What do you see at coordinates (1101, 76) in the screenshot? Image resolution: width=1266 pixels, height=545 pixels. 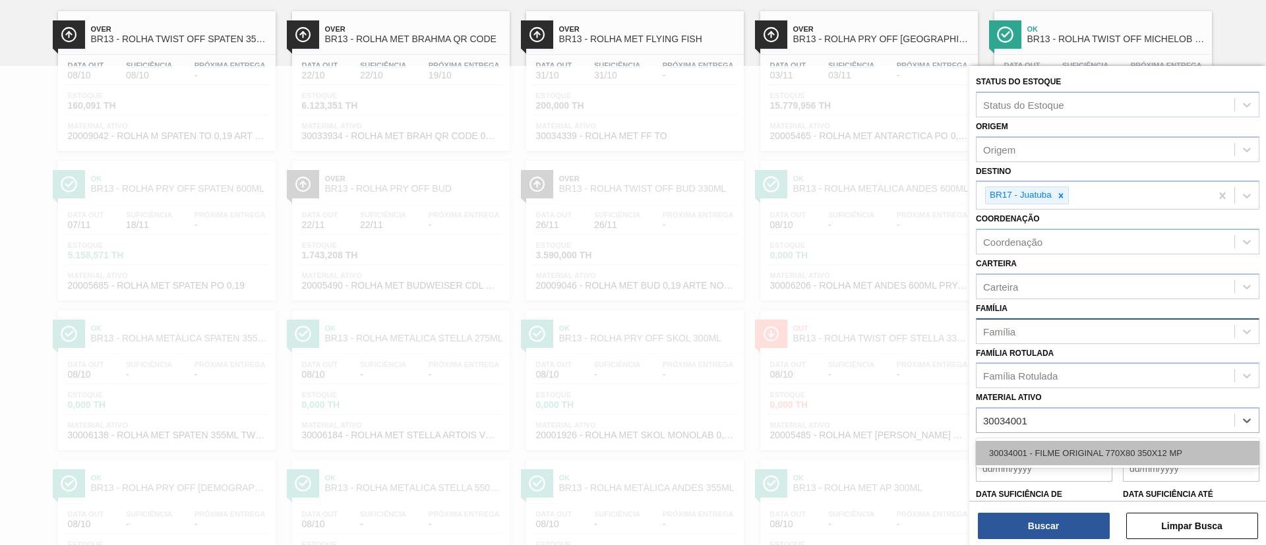 I see `a: ÍconeOkBR13 - ROLHA TWIST OFF MICHELOB LN 330MLData out23/10Suficiência12/11Próxima Entrega-Estoq...` at bounding box center [1101, 76].